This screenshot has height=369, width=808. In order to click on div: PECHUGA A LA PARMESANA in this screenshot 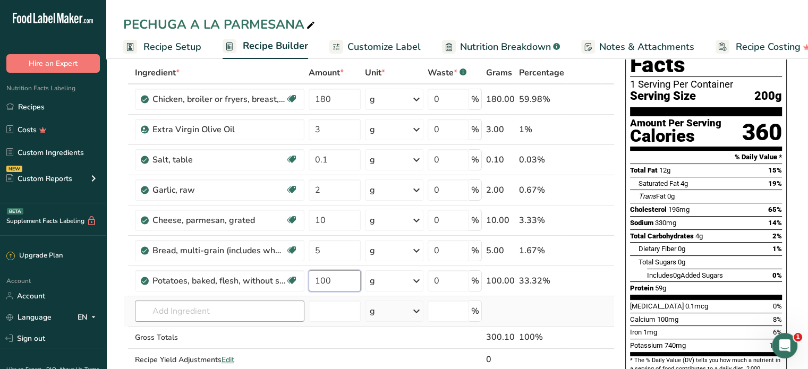, I will do `click(220, 24)`.